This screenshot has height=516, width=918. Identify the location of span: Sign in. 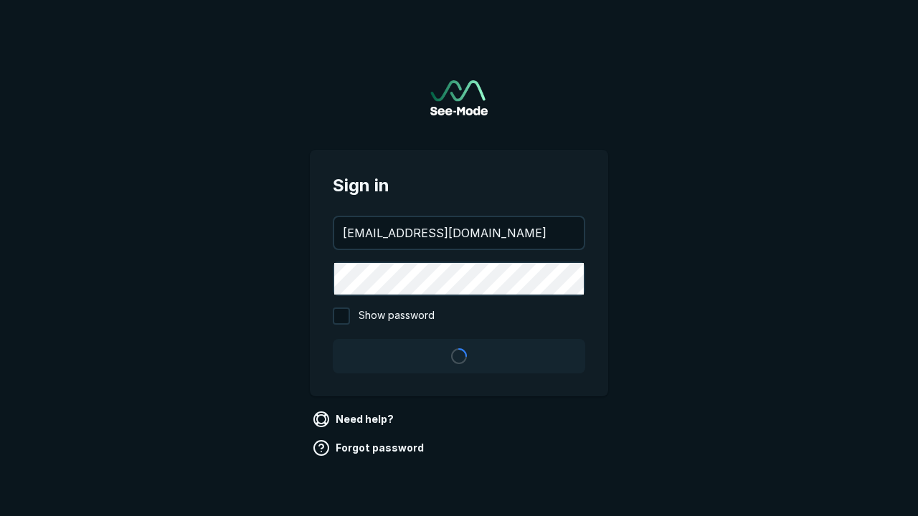
(459, 186).